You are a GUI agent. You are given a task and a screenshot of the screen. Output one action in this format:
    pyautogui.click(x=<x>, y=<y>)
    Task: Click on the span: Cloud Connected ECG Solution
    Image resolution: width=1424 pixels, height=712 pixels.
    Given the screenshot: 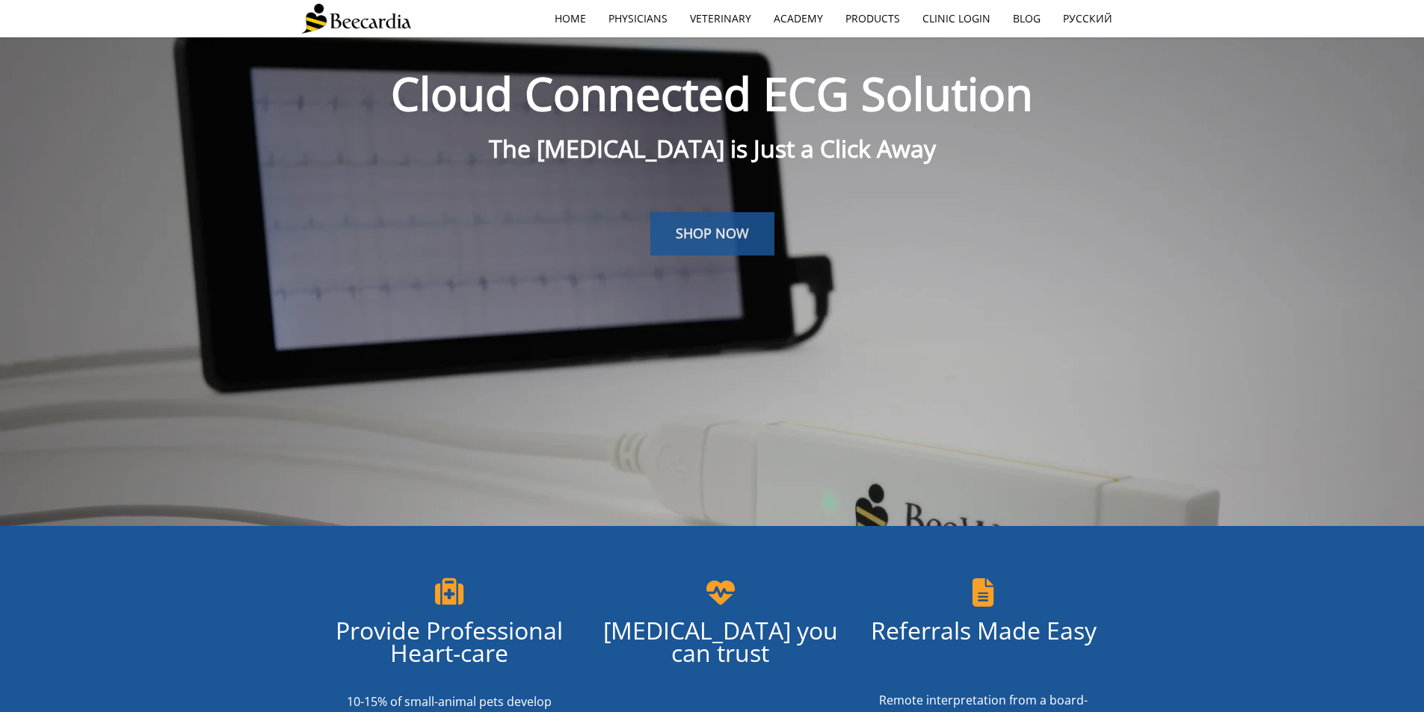 What is the action you would take?
    pyautogui.click(x=712, y=93)
    